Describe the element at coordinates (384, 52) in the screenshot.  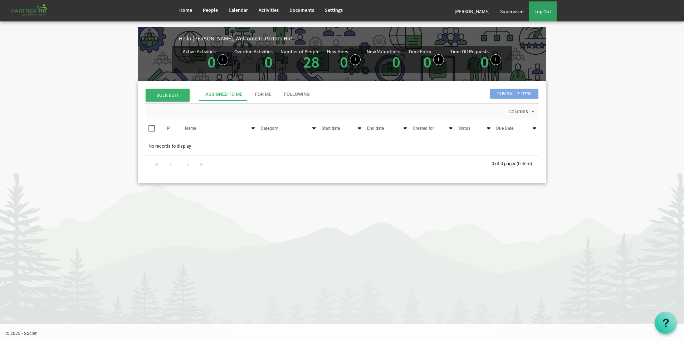
I see `div: New Volunteers` at that location.